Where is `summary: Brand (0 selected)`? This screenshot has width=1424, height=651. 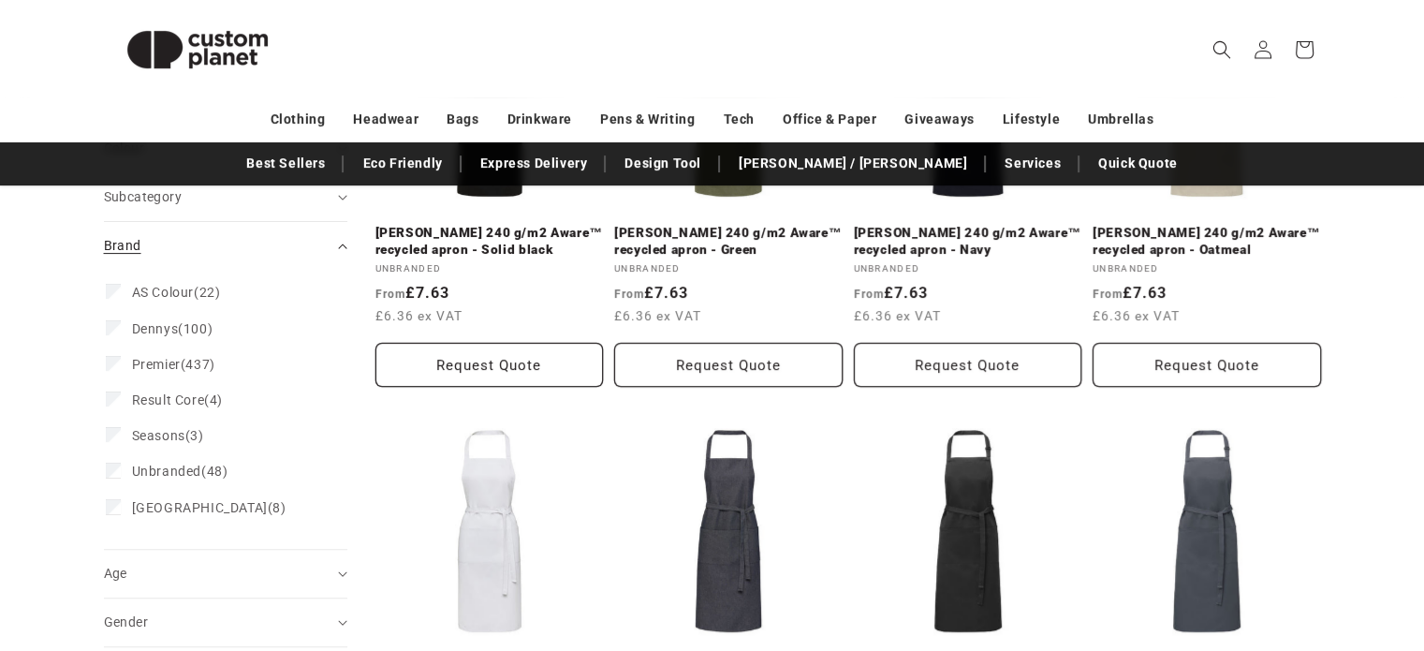
summary: Brand (0 selected) is located at coordinates (226, 245).